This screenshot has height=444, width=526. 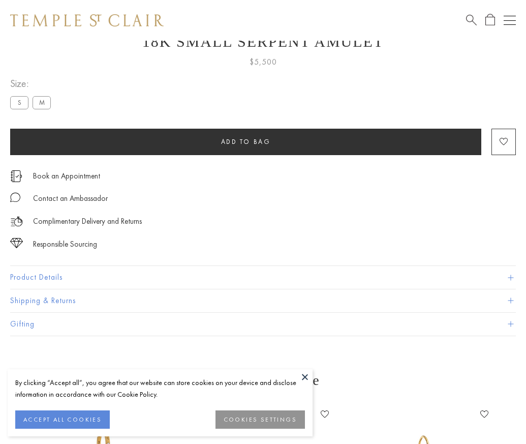 I want to click on span: $5,500, so click(x=263, y=62).